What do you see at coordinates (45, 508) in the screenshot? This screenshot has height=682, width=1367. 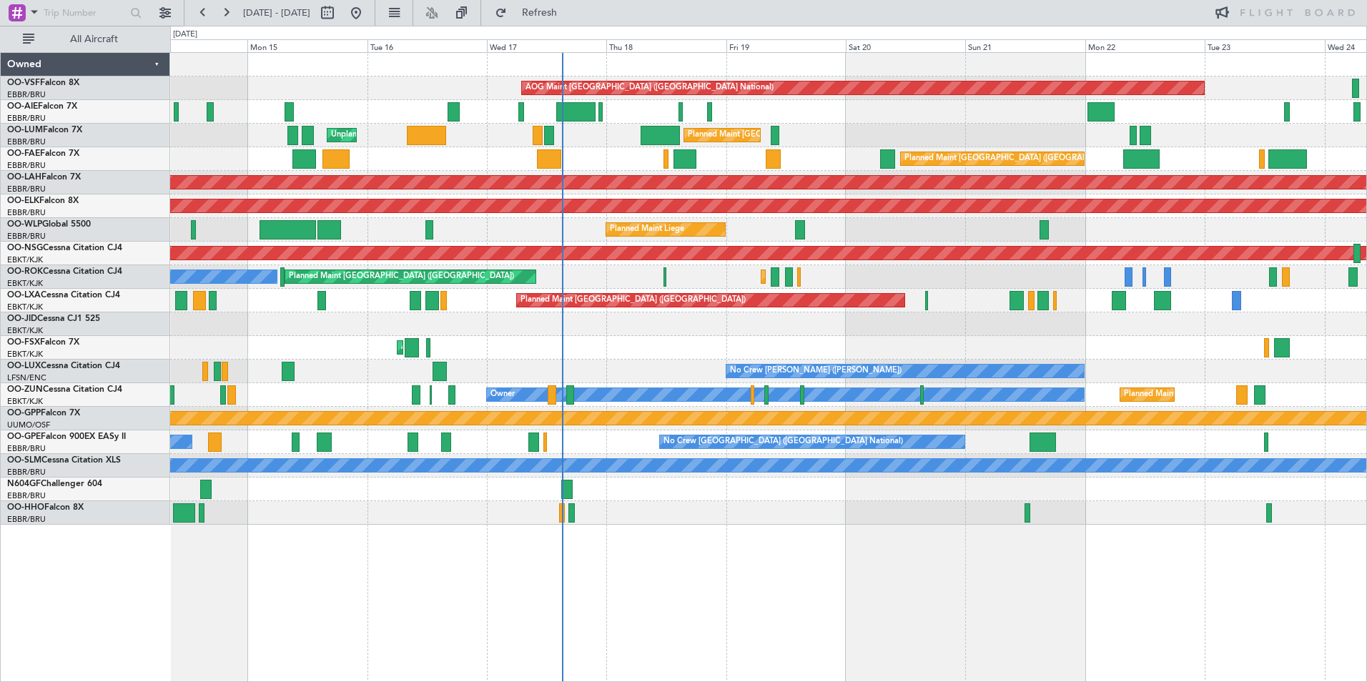 I see `a: OO-HHOFalcon 8X` at bounding box center [45, 508].